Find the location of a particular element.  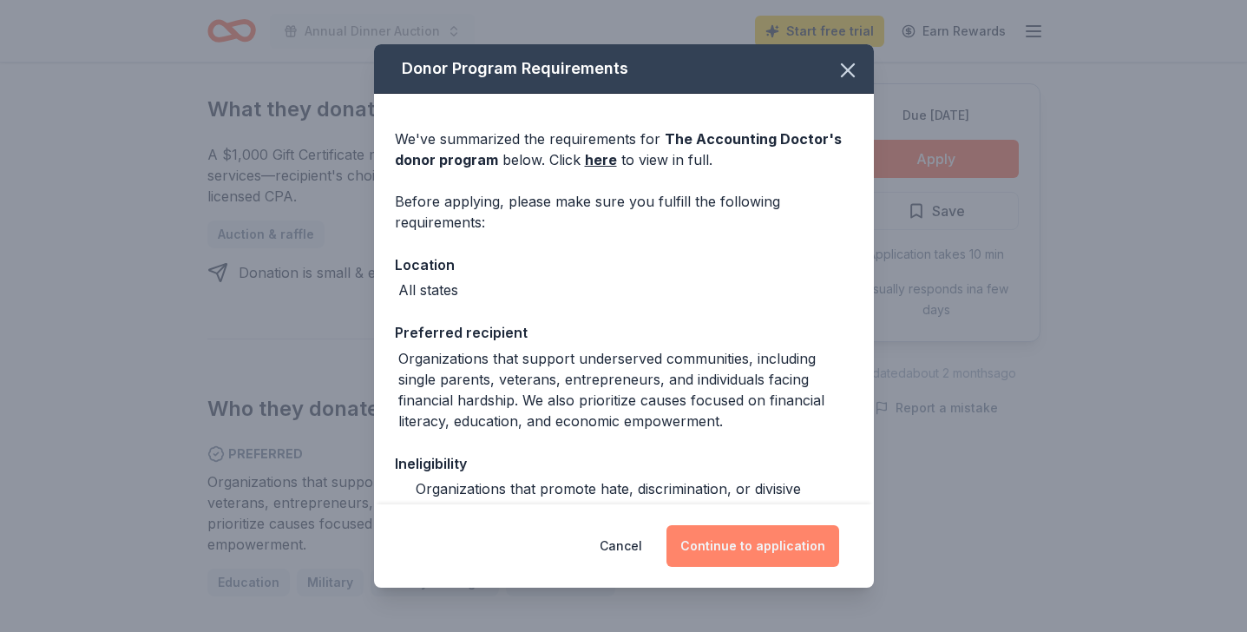

div: Organizations that promote hate, discrimination, or divisive political agendas—including groups t... is located at coordinates (634, 530).